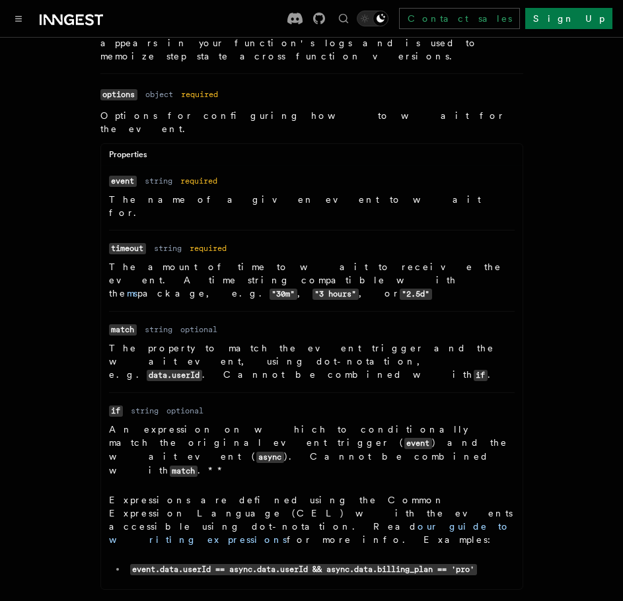 Image resolution: width=623 pixels, height=601 pixels. Describe the element at coordinates (372, 18) in the screenshot. I see `button: Toggle dark mode` at that location.